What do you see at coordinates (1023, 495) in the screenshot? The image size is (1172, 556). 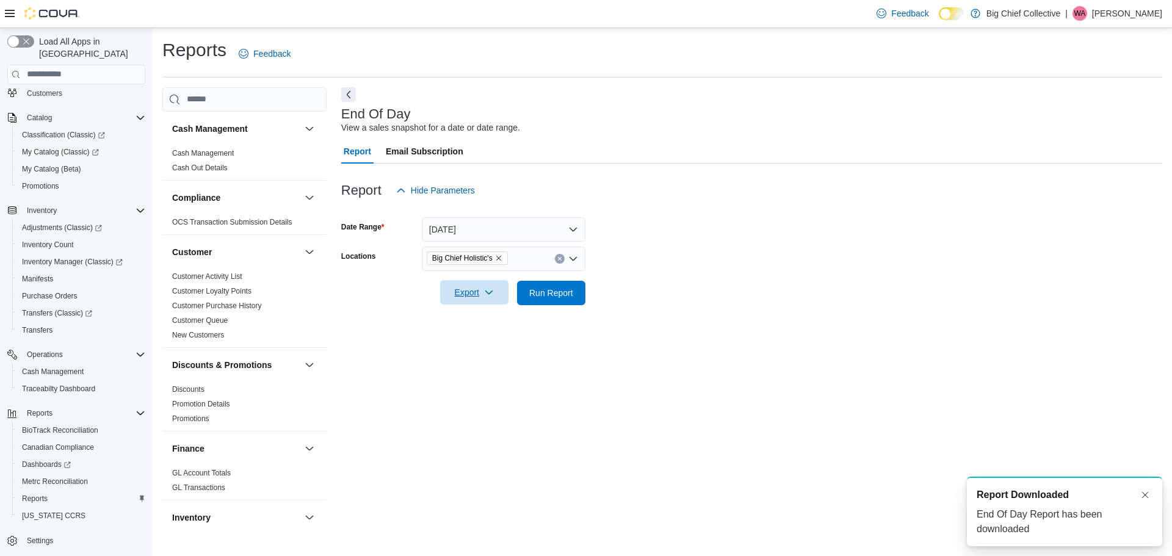 I see `span: Report Downloaded` at bounding box center [1023, 495].